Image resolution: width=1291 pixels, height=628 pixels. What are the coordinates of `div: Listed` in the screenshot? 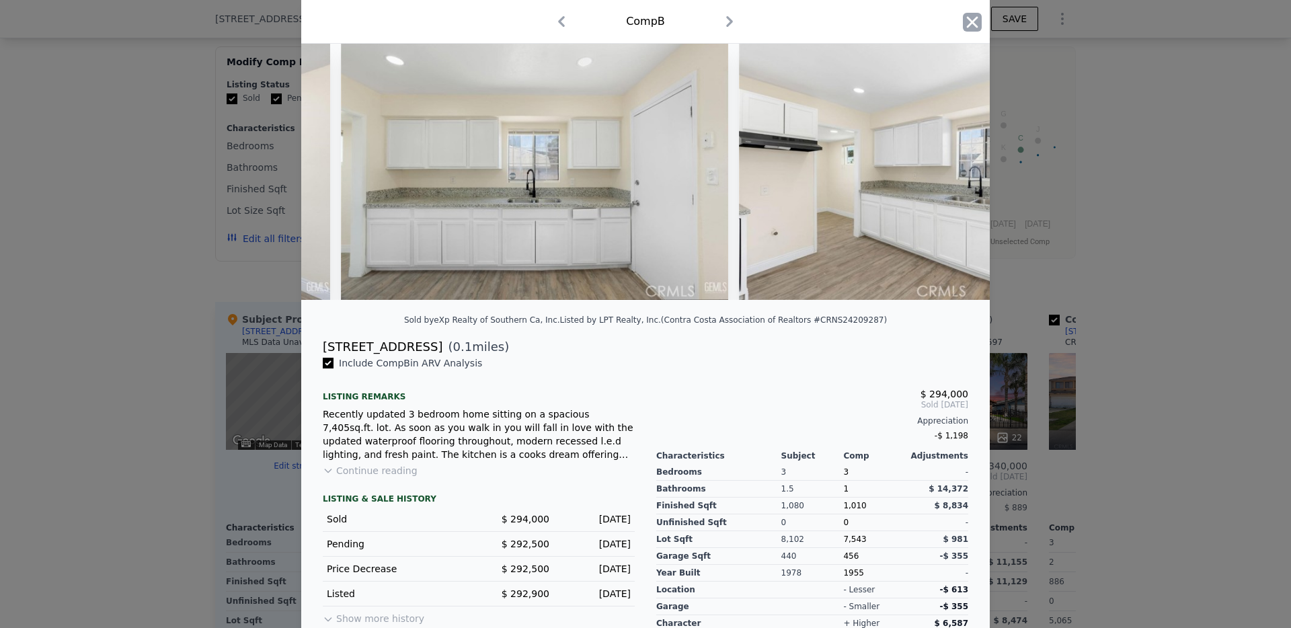 It's located at (397, 594).